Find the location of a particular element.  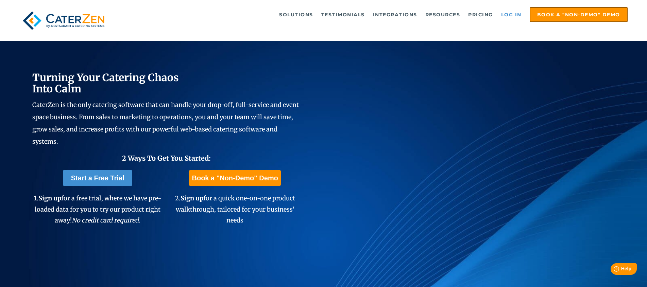

span: Turning Your Catering Chaos Into Calm is located at coordinates (105, 83).